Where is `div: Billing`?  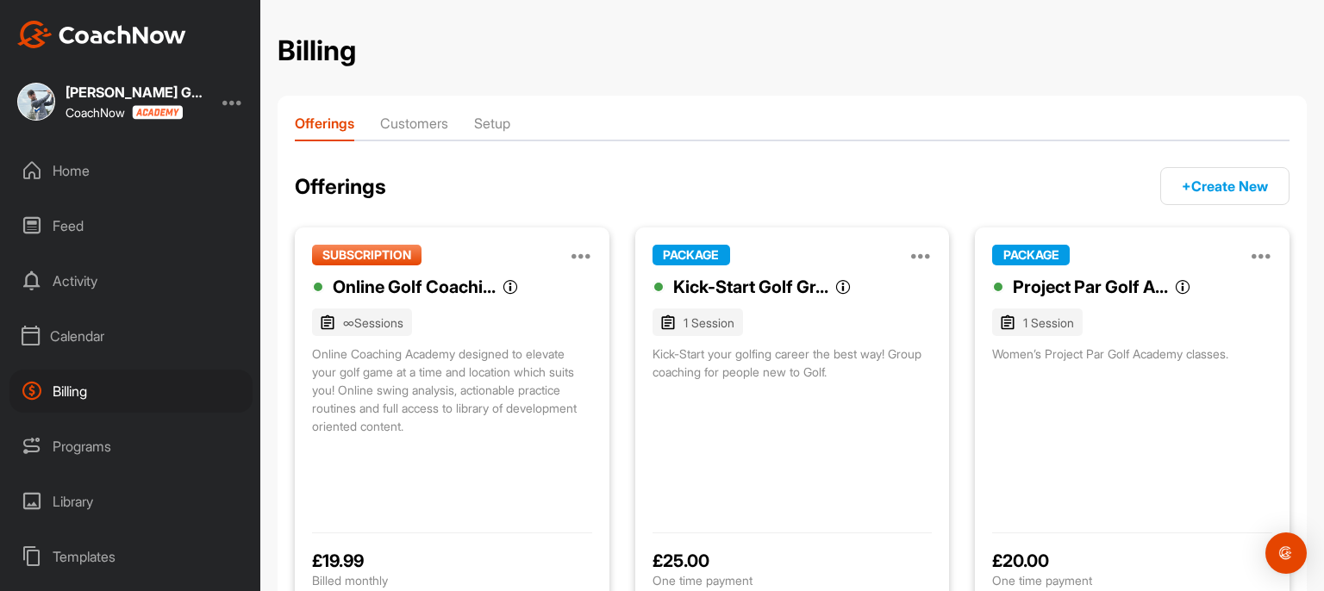 div: Billing is located at coordinates (131, 391).